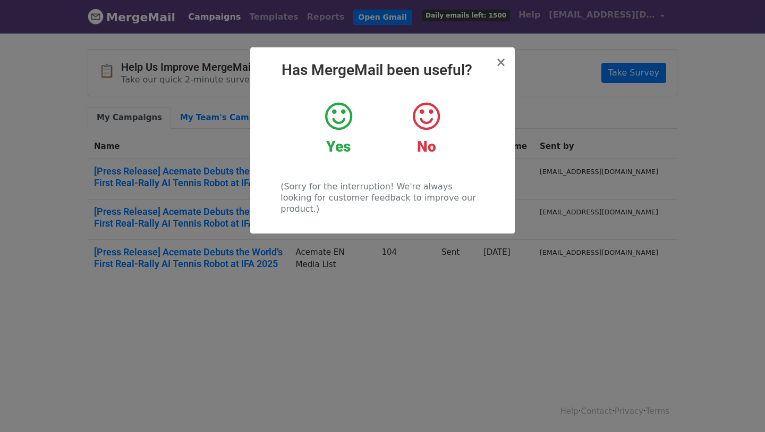  Describe the element at coordinates (426, 128) in the screenshot. I see `a: No` at that location.